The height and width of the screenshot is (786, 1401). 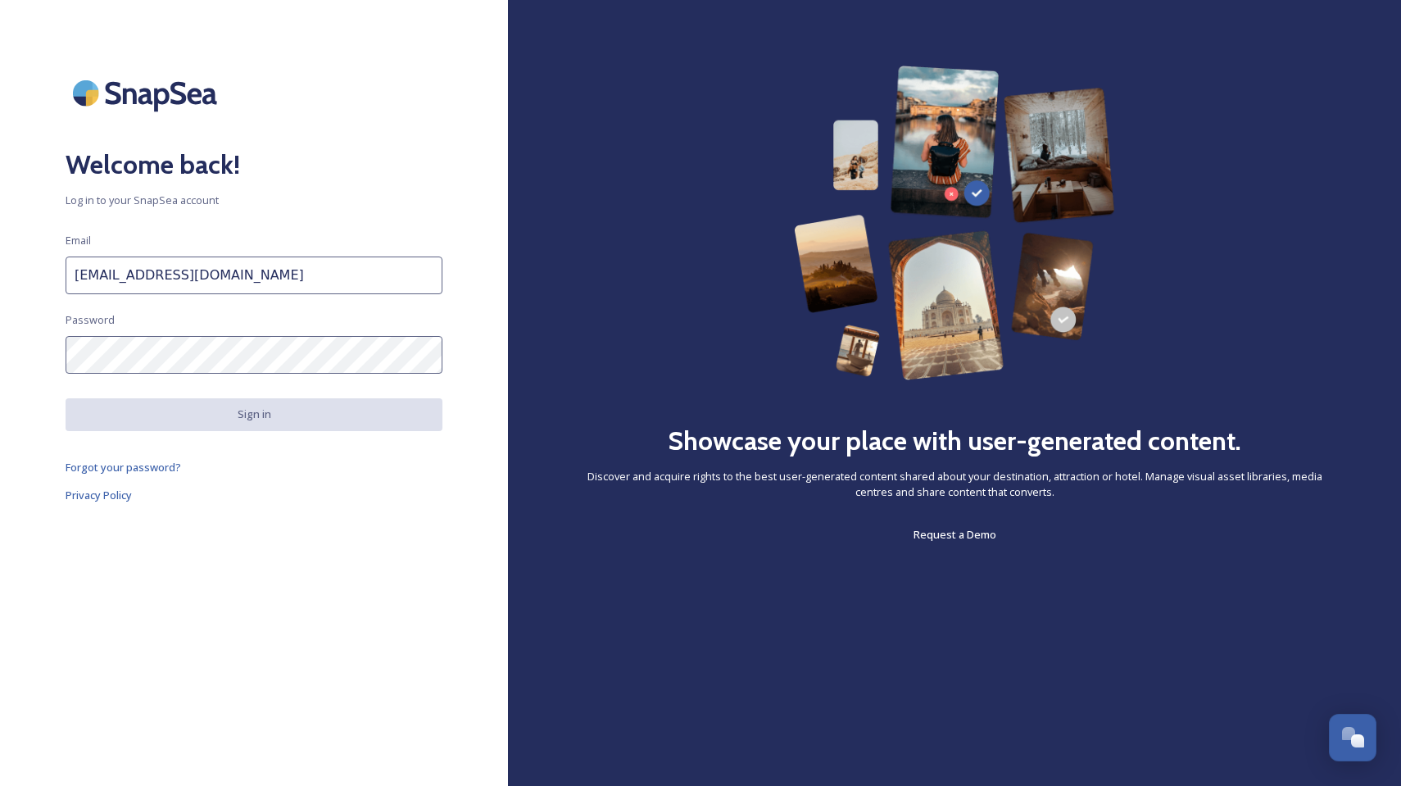 What do you see at coordinates (254, 165) in the screenshot?
I see `h2: Welcome back!` at bounding box center [254, 165].